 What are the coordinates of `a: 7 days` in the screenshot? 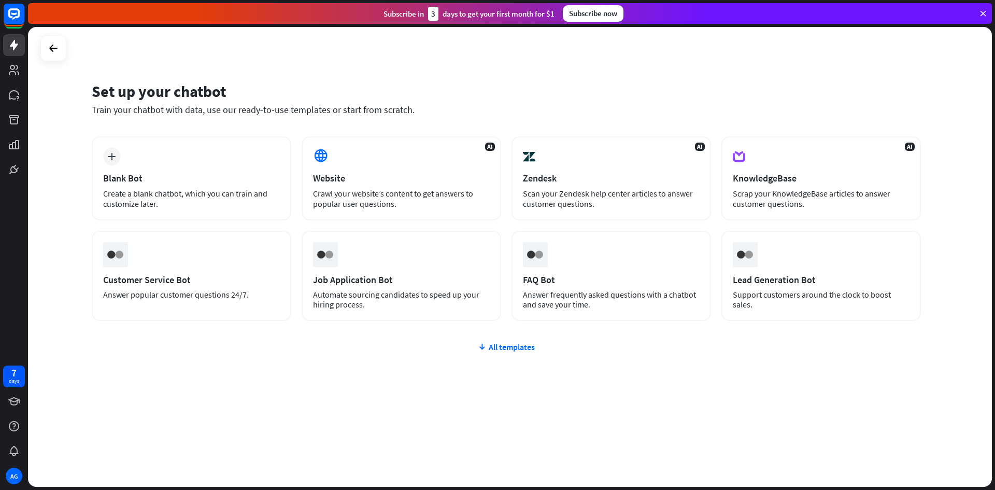 It's located at (14, 376).